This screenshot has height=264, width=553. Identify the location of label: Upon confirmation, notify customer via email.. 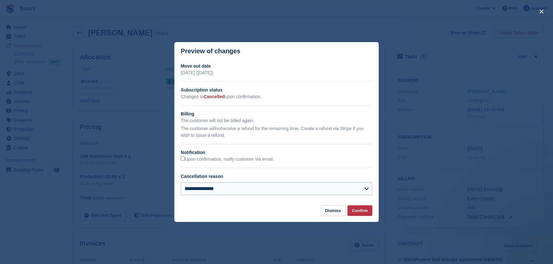
(227, 160).